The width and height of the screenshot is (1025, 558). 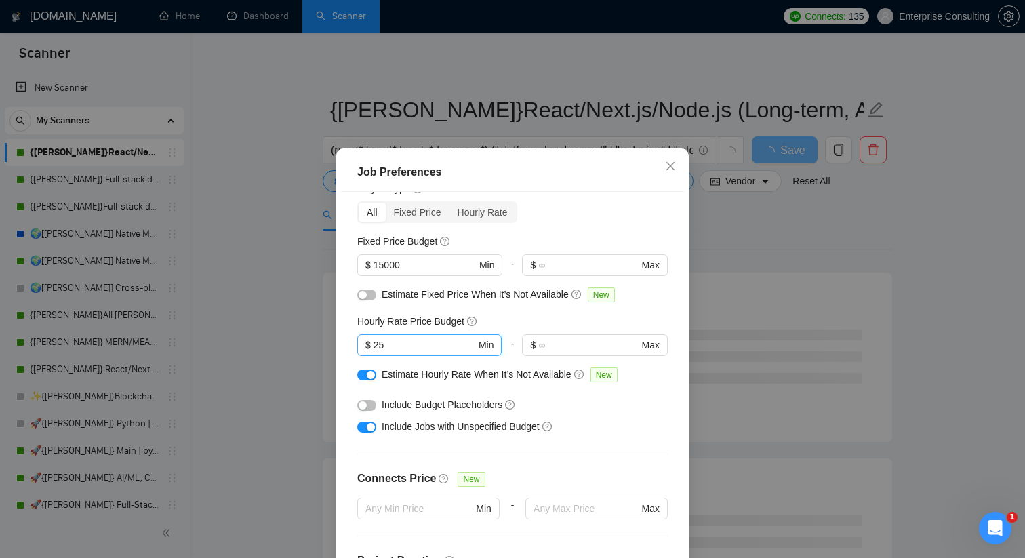 I want to click on div: Hourly Rate, so click(x=483, y=212).